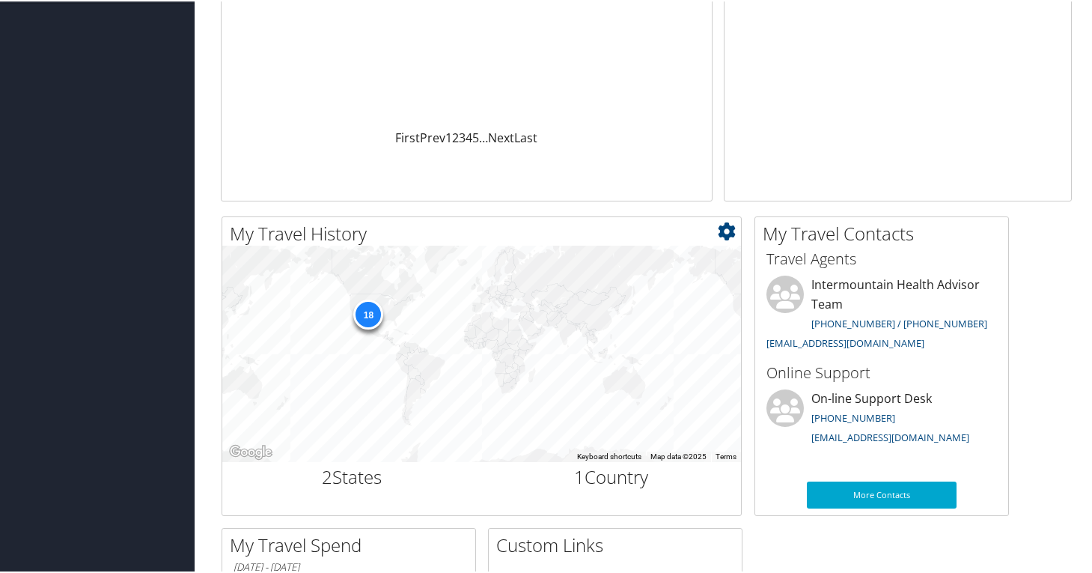 The image size is (1092, 573). I want to click on span: 1, so click(579, 475).